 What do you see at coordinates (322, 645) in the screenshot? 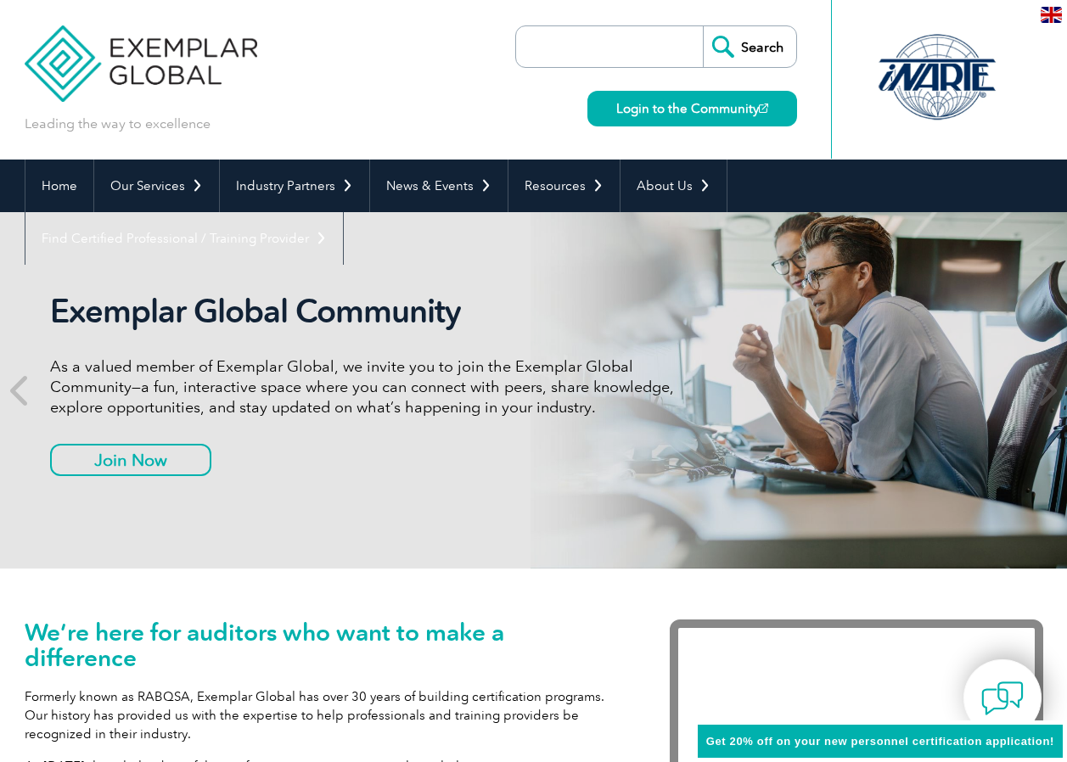
I see `h1: We’re here for auditors who want to make a difference` at bounding box center [322, 645].